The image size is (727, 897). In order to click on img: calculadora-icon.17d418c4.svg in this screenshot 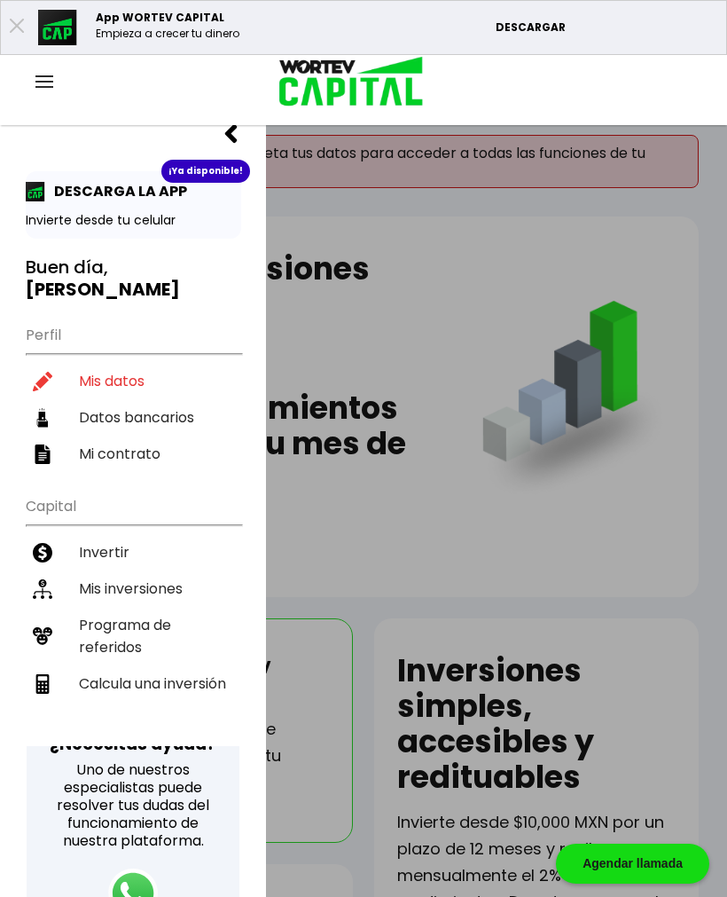, I will do `click(43, 684)`.